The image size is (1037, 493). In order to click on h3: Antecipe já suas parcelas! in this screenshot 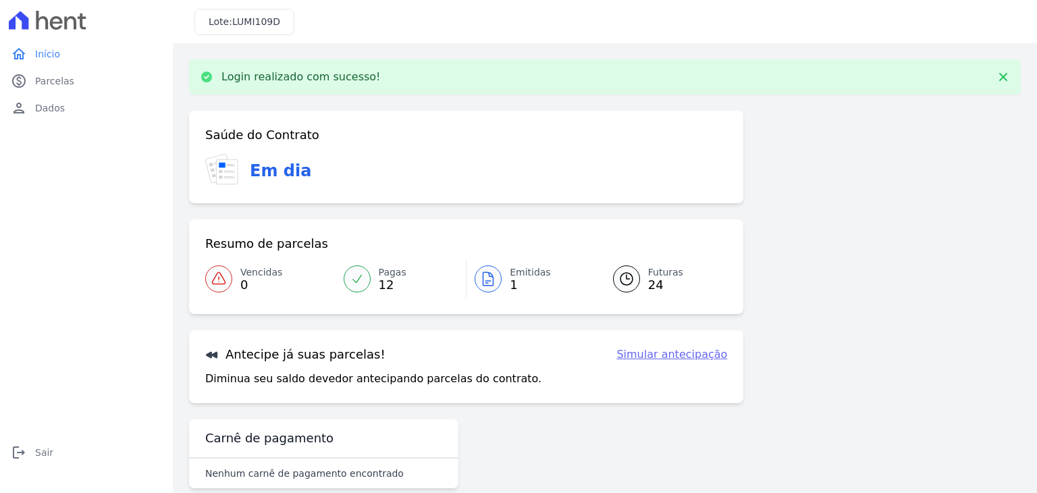, I will do `click(295, 354)`.